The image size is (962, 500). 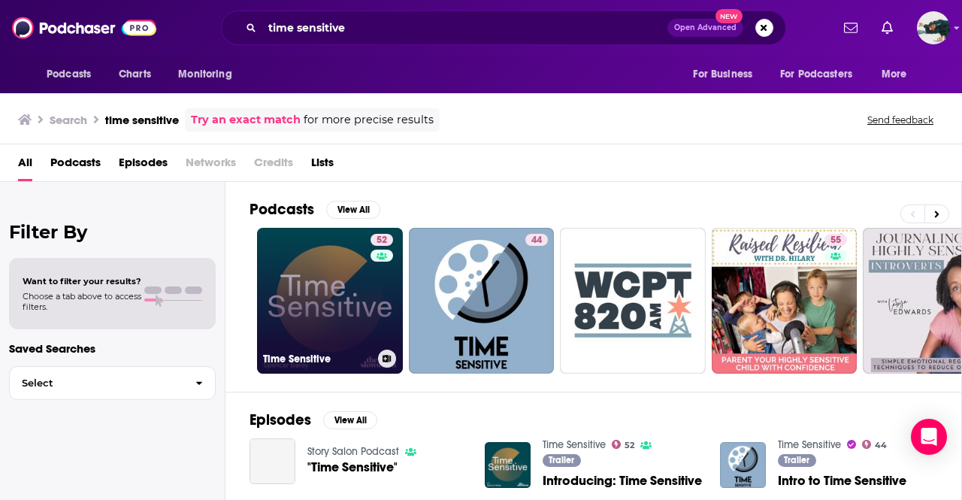 I want to click on span: "Time Sensitive", so click(x=352, y=467).